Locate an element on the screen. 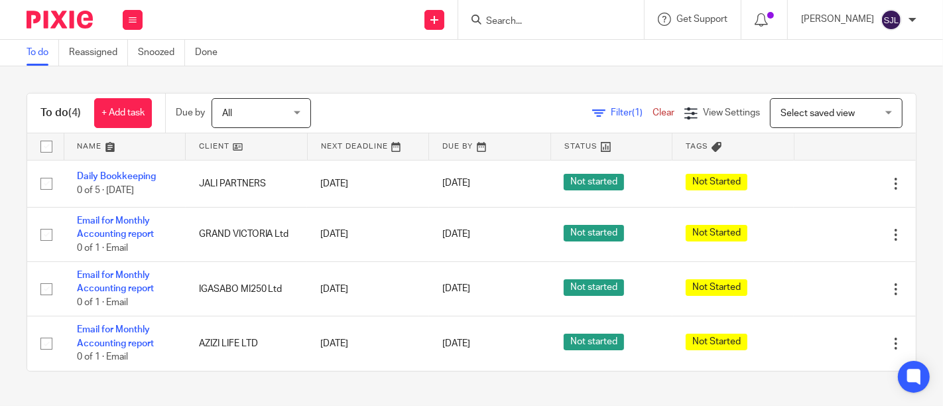 The image size is (943, 406). img: Pixie is located at coordinates (60, 19).